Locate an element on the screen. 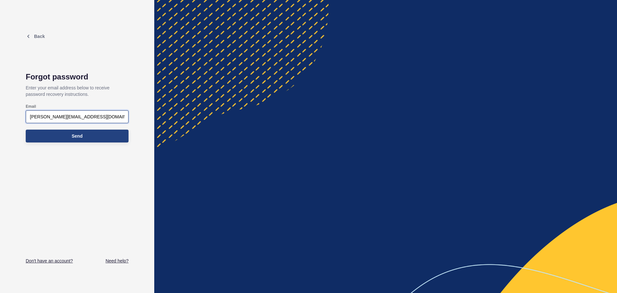 The height and width of the screenshot is (293, 617). a: Don't have an account? is located at coordinates (49, 261).